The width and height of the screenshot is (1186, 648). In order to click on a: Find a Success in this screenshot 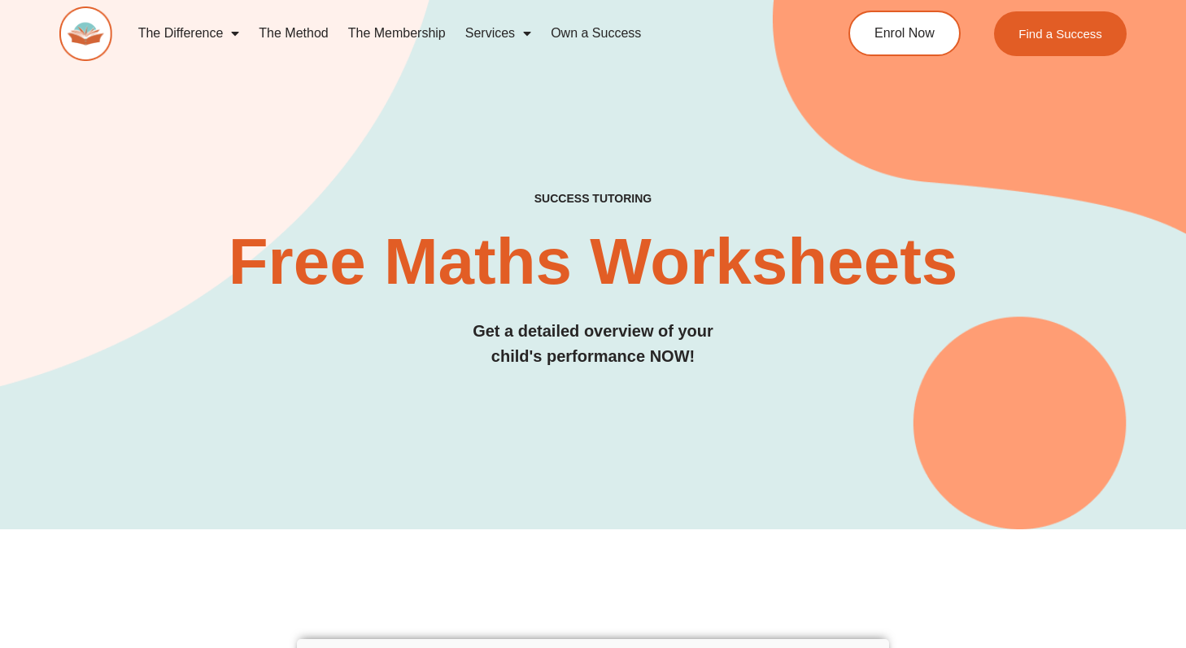, I will do `click(1061, 33)`.